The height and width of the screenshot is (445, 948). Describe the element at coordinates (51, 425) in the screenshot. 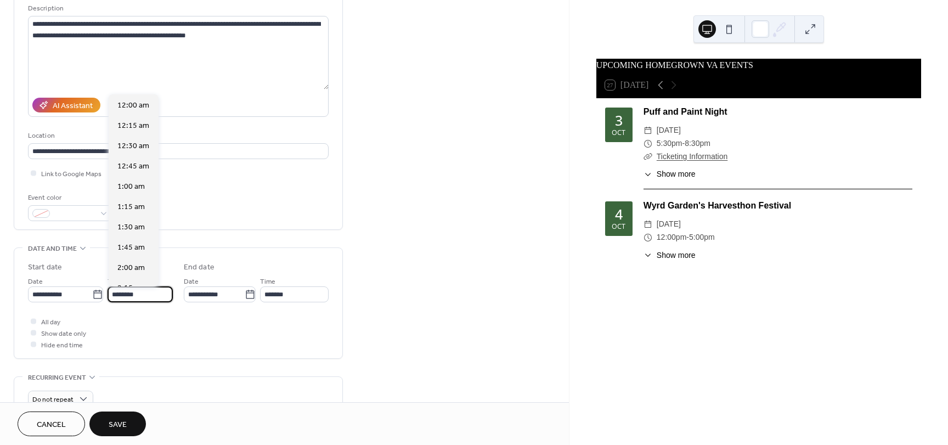

I see `span: Cancel` at that location.